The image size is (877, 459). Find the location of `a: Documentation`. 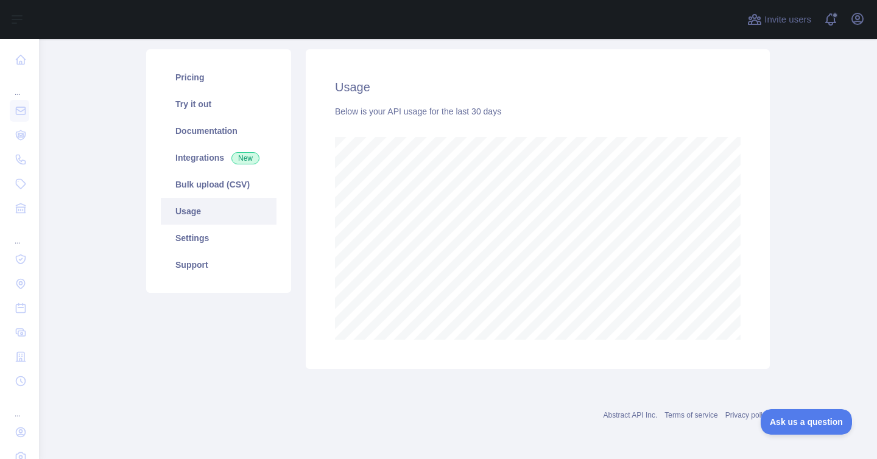

a: Documentation is located at coordinates (219, 131).